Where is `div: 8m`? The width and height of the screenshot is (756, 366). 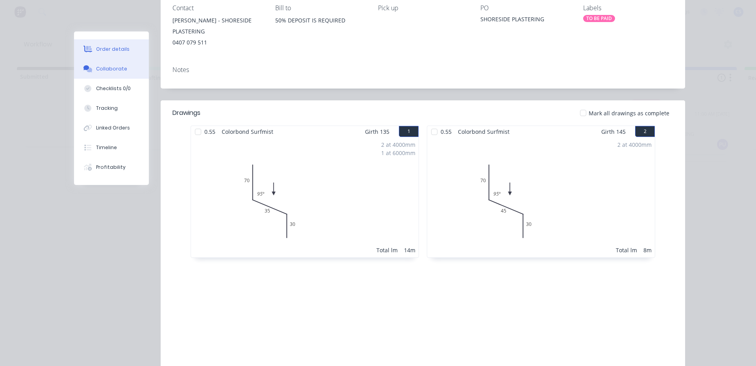
div: 8m is located at coordinates (647, 250).